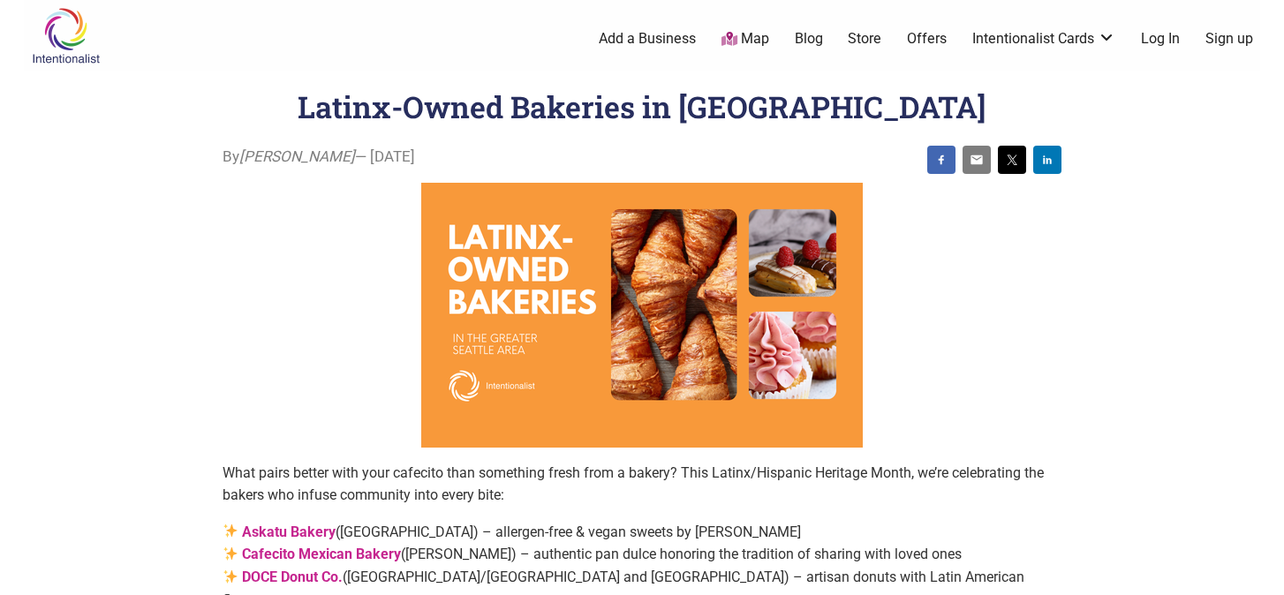  Describe the element at coordinates (941, 160) in the screenshot. I see `img: facebook sharing button` at that location.